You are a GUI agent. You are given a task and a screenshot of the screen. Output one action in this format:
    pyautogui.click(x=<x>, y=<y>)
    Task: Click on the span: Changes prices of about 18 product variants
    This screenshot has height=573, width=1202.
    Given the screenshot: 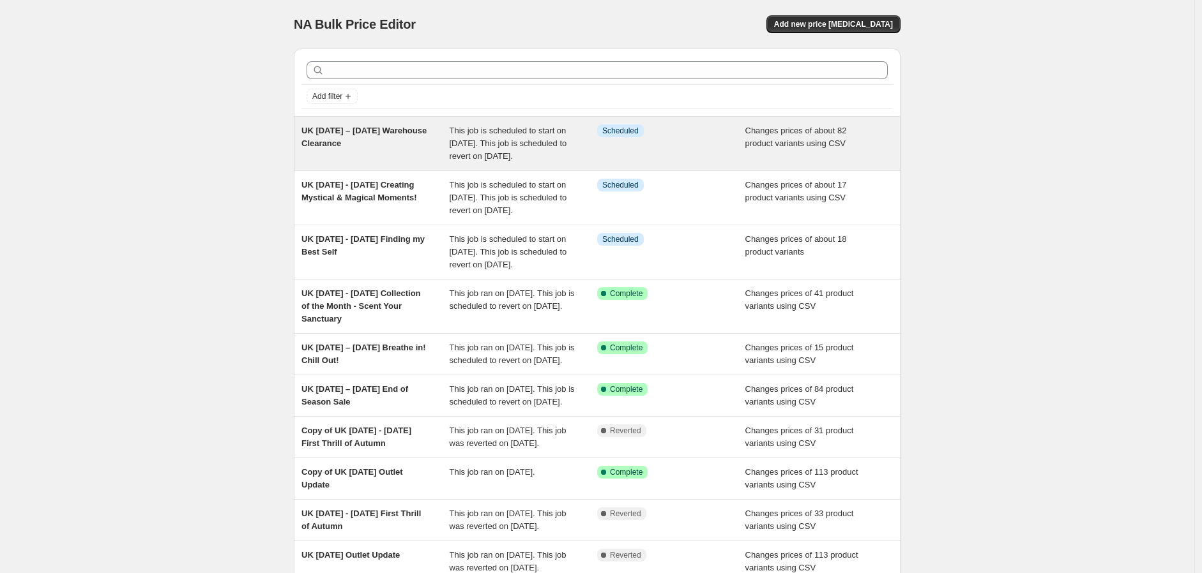 What is the action you would take?
    pyautogui.click(x=796, y=245)
    